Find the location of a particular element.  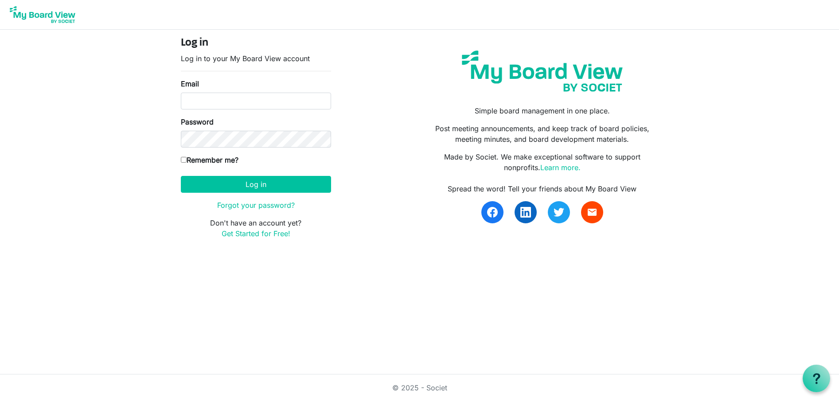

button: Log in is located at coordinates (256, 184).